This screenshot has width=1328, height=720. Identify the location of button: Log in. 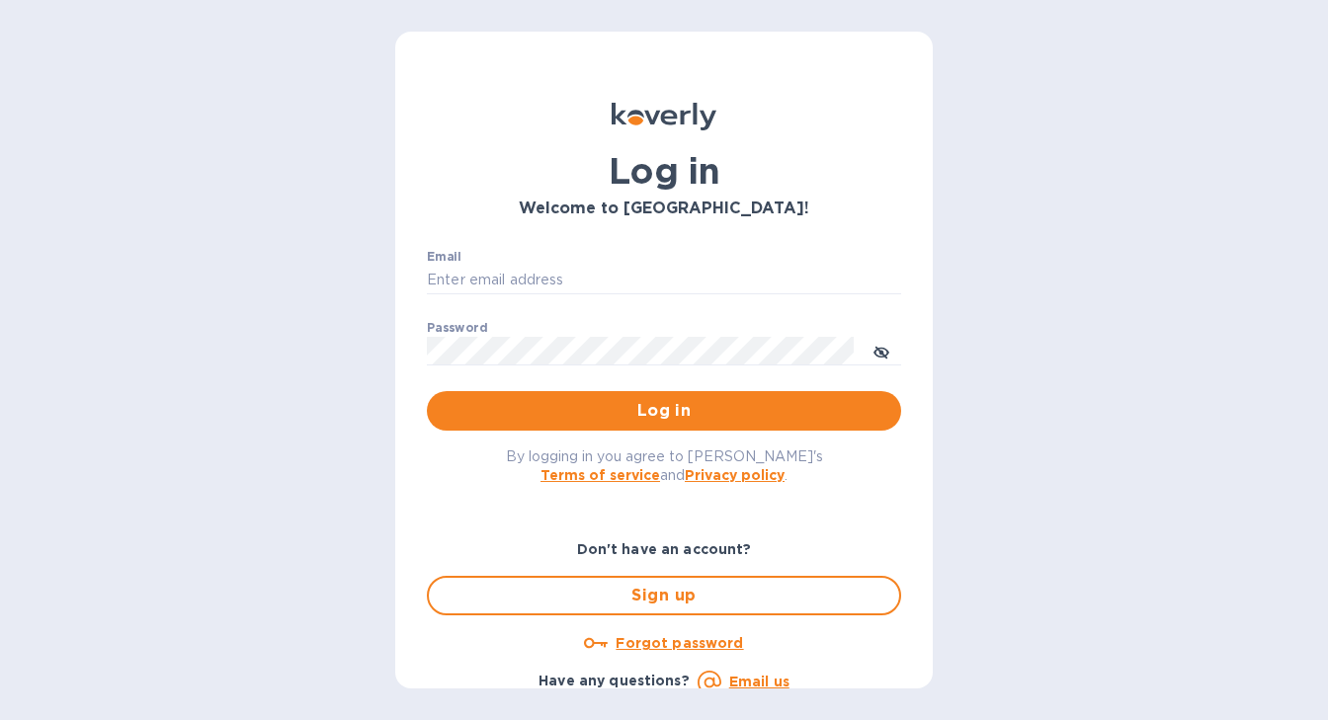
(664, 411).